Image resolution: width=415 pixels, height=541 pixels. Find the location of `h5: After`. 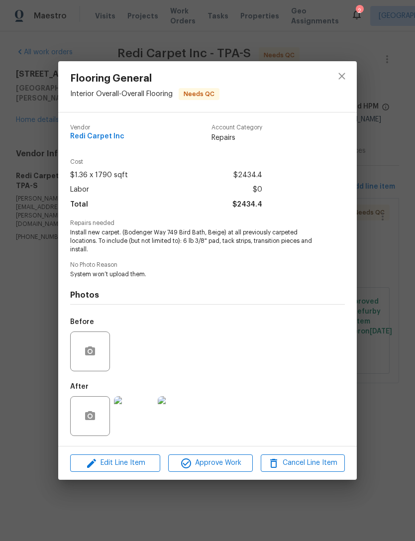

h5: After is located at coordinates (79, 386).